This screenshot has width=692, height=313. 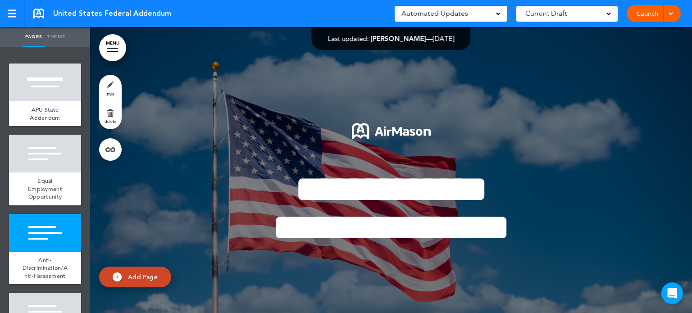 I want to click on a: Equal Employment Opportunity, so click(x=45, y=189).